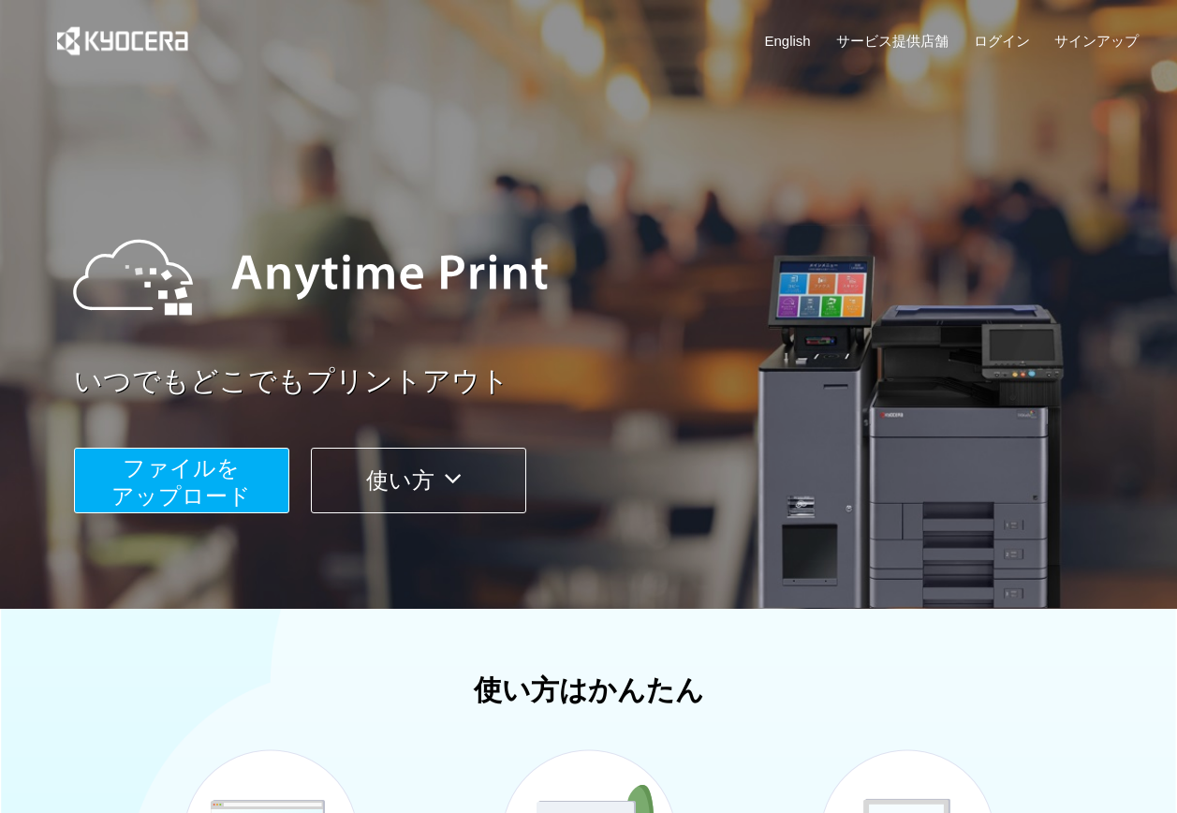 The image size is (1177, 813). What do you see at coordinates (613, 381) in the screenshot?
I see `a: いつでもどこでもプリントアウト` at bounding box center [613, 381].